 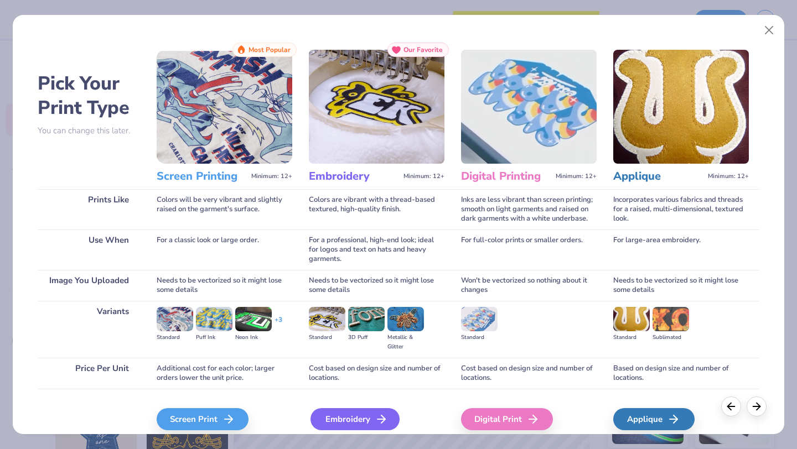 I want to click on div: Based on design size and number of locations., so click(x=680, y=373).